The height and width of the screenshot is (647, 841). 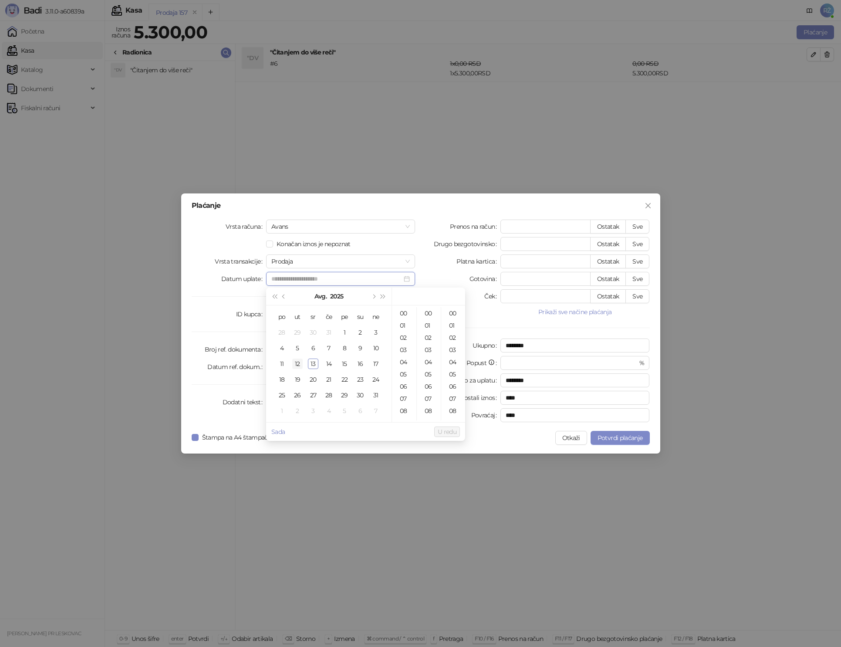 What do you see at coordinates (244, 402) in the screenshot?
I see `label: Dodatni tekst` at bounding box center [244, 402].